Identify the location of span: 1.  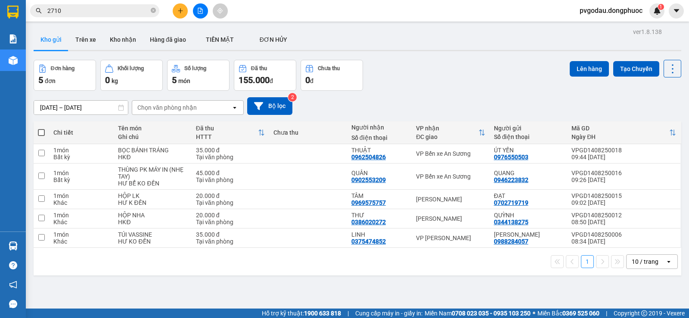
(660, 7).